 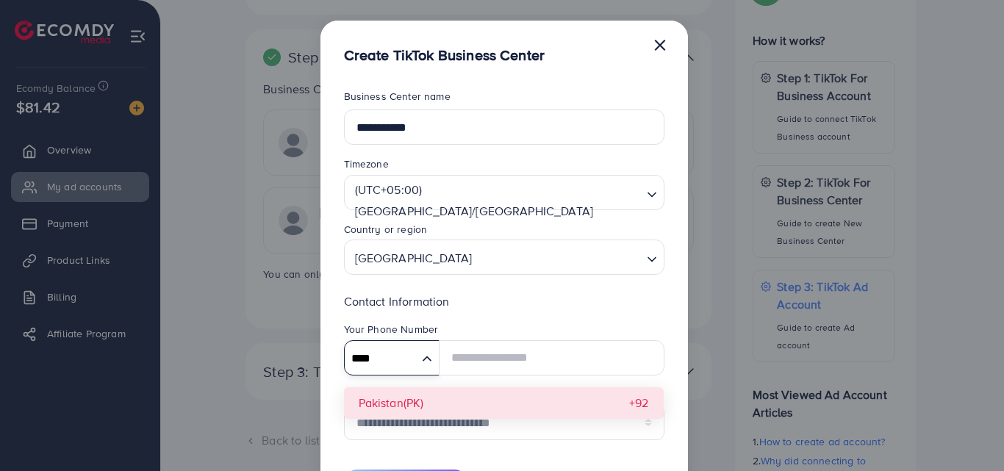 What do you see at coordinates (504, 99) in the screenshot?
I see `legend: Business Center name` at bounding box center [504, 99].